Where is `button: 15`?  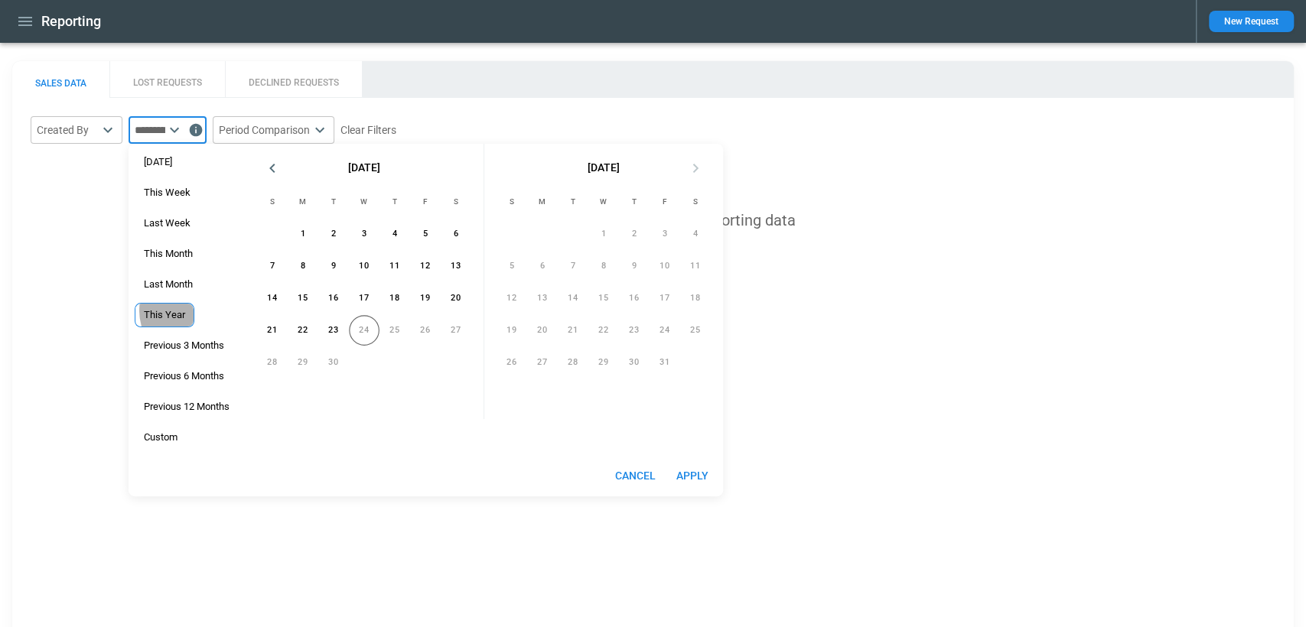
button: 15 is located at coordinates (303, 298).